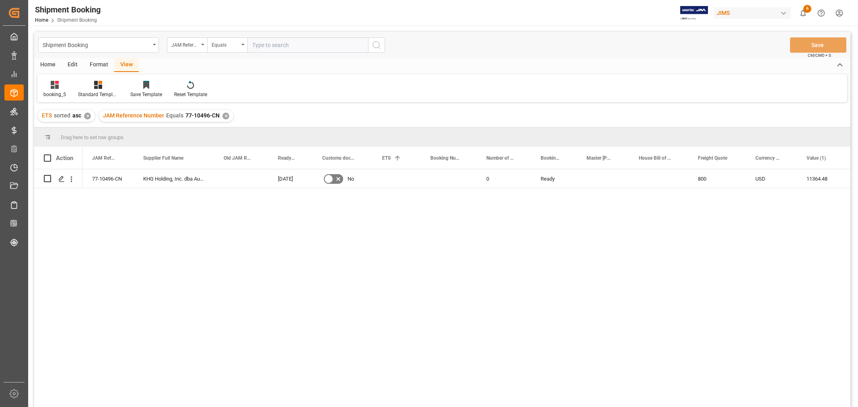 This screenshot has height=407, width=858. What do you see at coordinates (767, 158) in the screenshot?
I see `span: Currency (freight quote)` at bounding box center [767, 158].